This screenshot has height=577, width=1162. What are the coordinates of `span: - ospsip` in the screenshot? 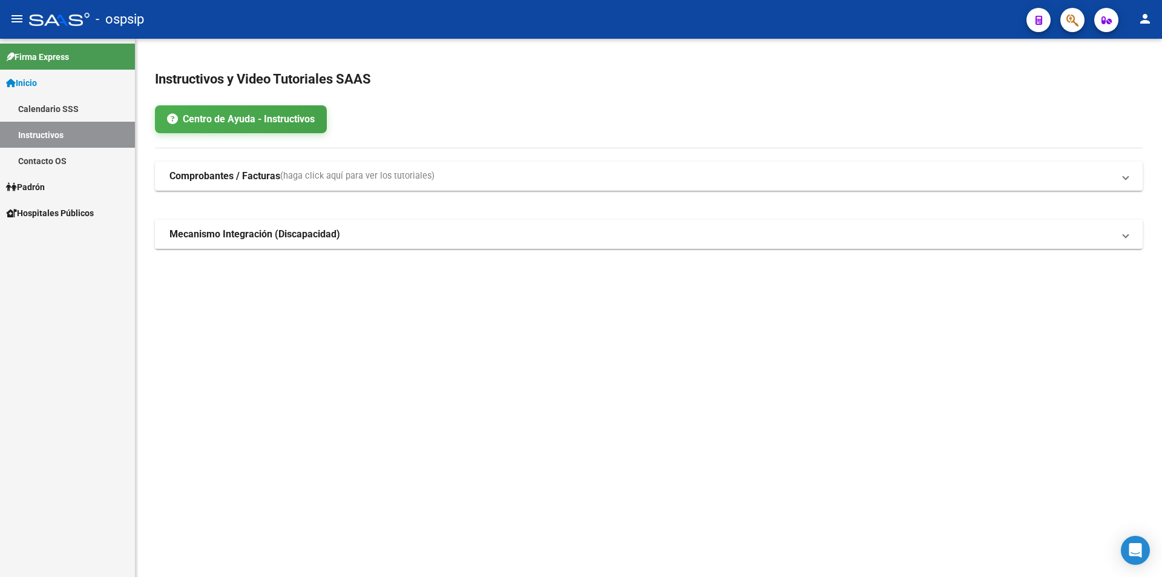 It's located at (120, 19).